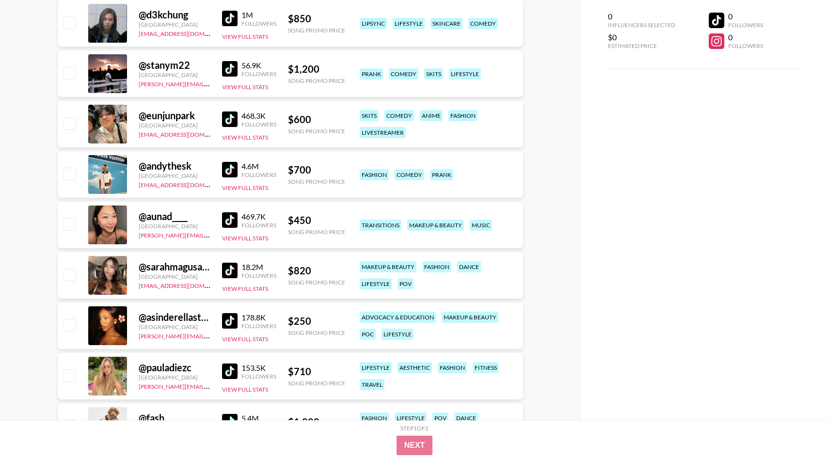  Describe the element at coordinates (415, 446) in the screenshot. I see `button: Next` at that location.